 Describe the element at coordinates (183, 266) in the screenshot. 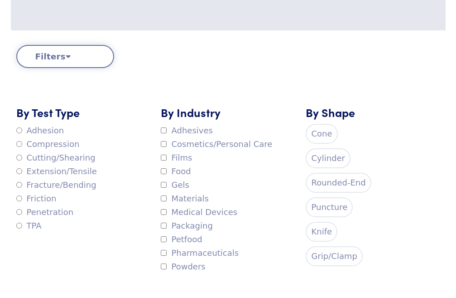

I see `label: Powders` at that location.